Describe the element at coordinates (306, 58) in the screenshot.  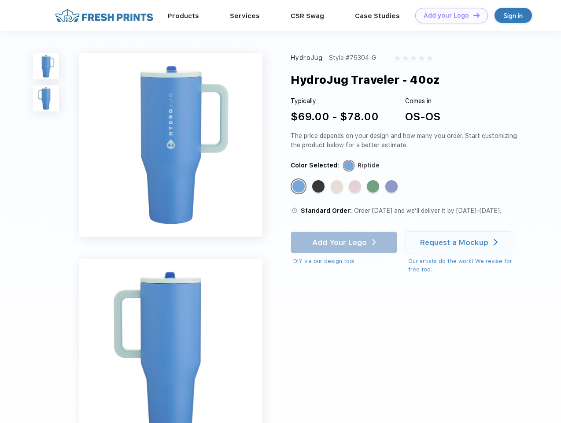
I see `div: HydroJug` at that location.